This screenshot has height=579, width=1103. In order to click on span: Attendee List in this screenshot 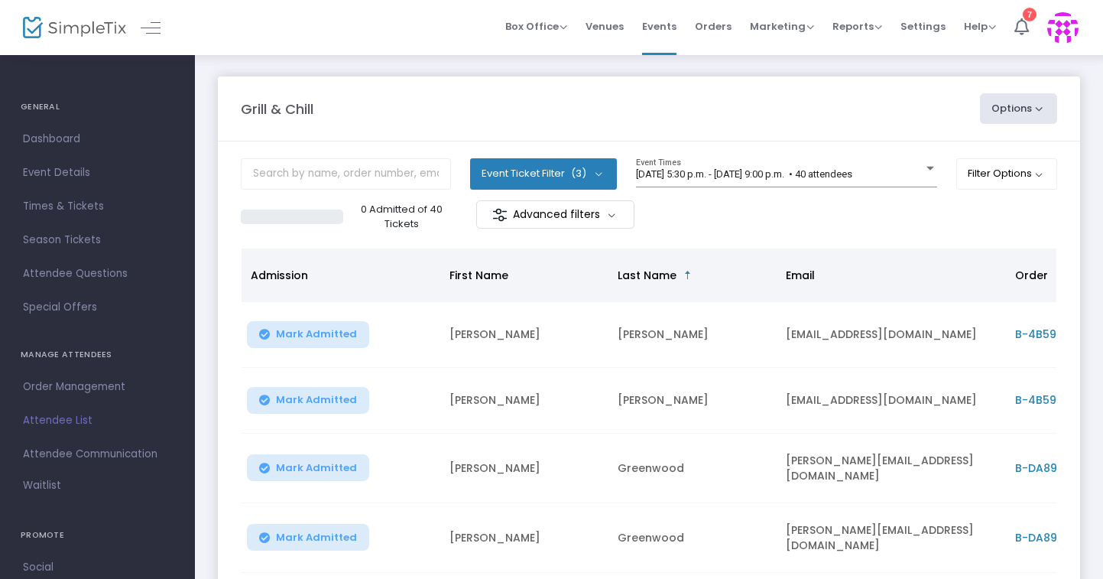, I will do `click(97, 420)`.